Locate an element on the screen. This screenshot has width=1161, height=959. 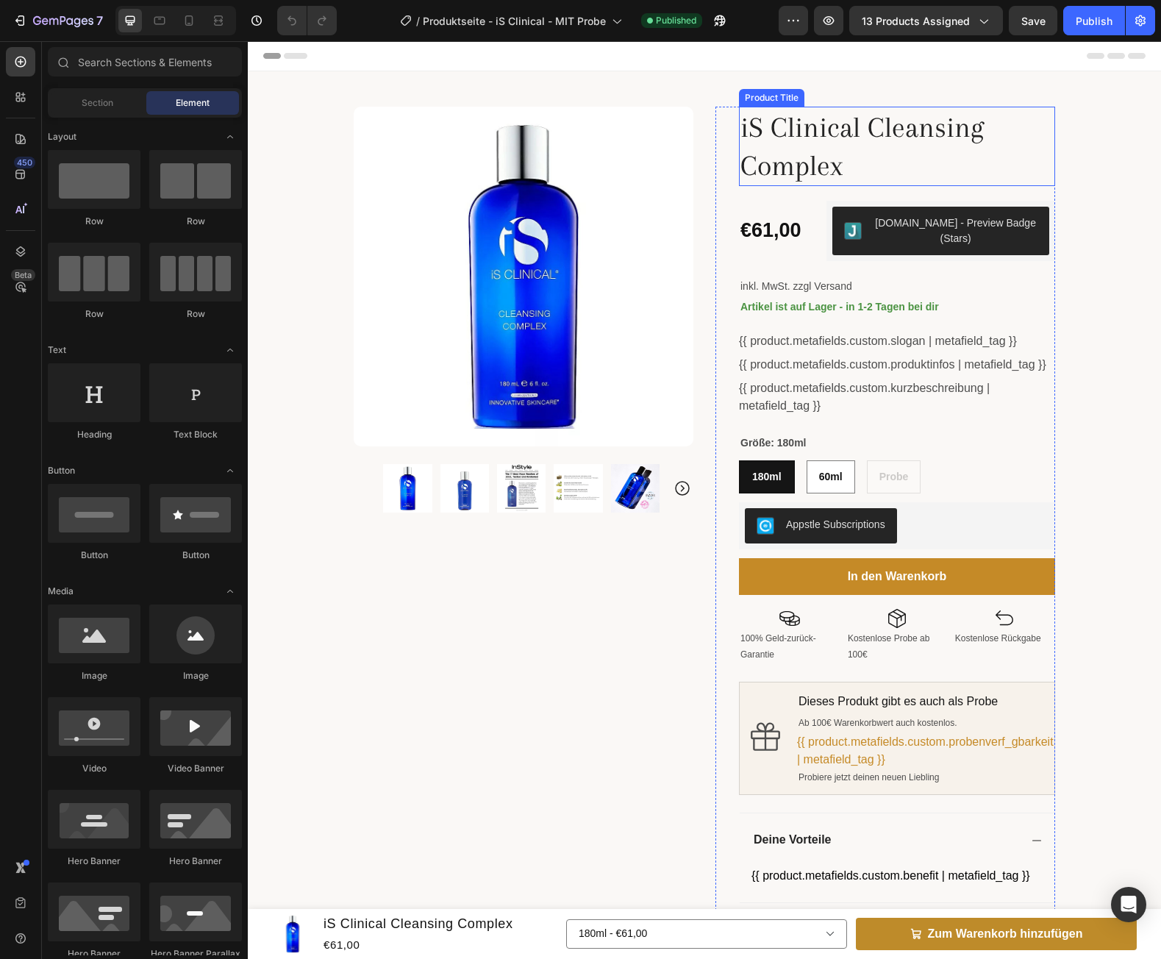
span: Element is located at coordinates (193, 103).